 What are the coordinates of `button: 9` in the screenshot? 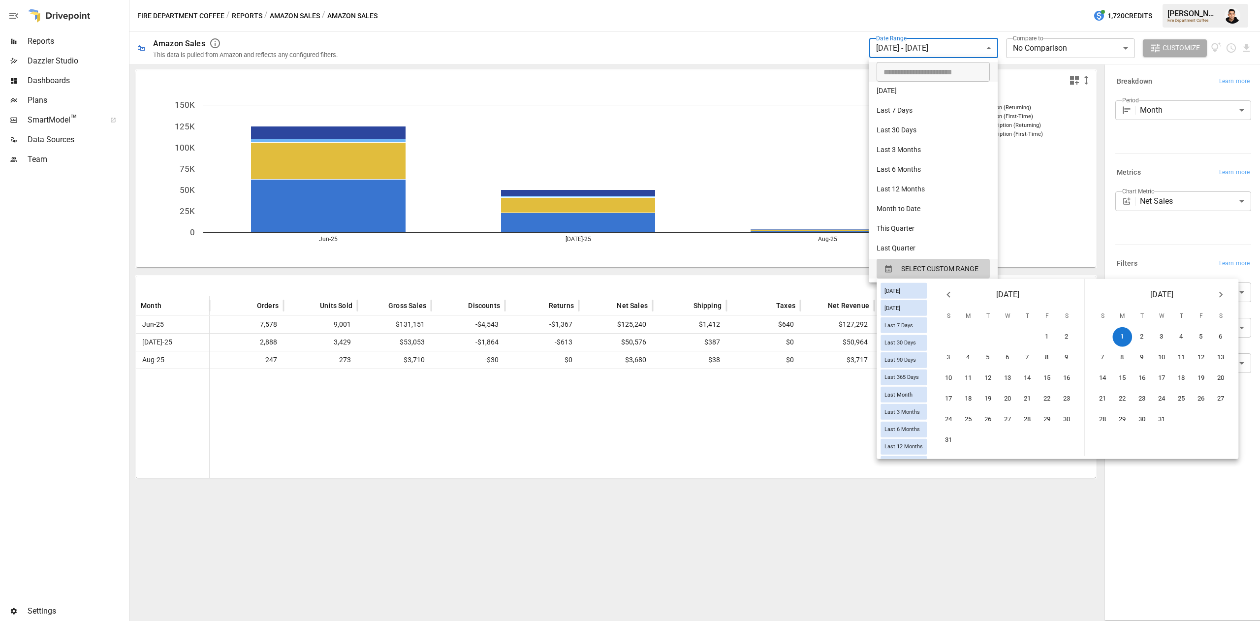 It's located at (1067, 358).